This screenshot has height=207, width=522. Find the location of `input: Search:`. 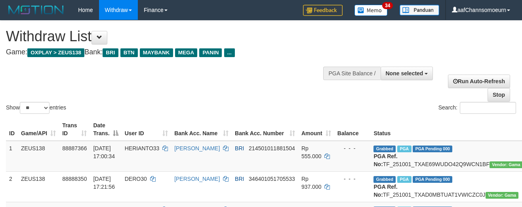

input: Search: is located at coordinates (488, 108).